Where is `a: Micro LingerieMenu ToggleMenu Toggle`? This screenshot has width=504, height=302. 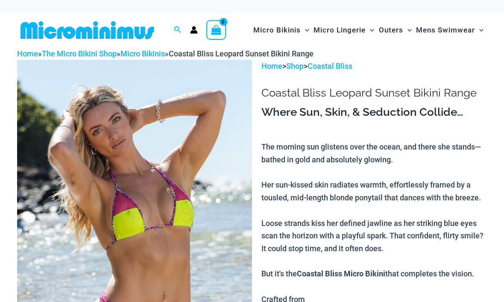 a: Micro LingerieMenu ToggleMenu Toggle is located at coordinates (344, 30).